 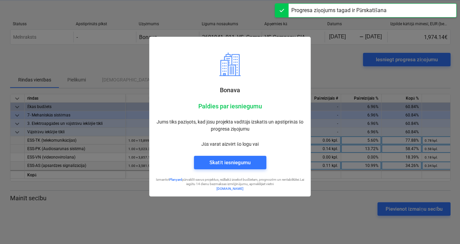 What do you see at coordinates (339, 10) in the screenshot?
I see `div: Progresa ziņojums tagad ir Pārskatīšana` at bounding box center [339, 10].